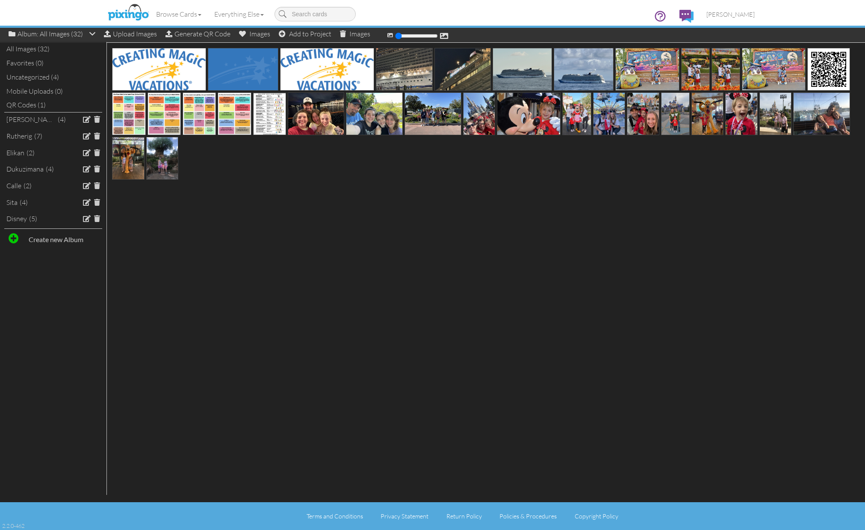 This screenshot has height=530, width=865. Describe the element at coordinates (315, 14) in the screenshot. I see `input: Search cards` at that location.